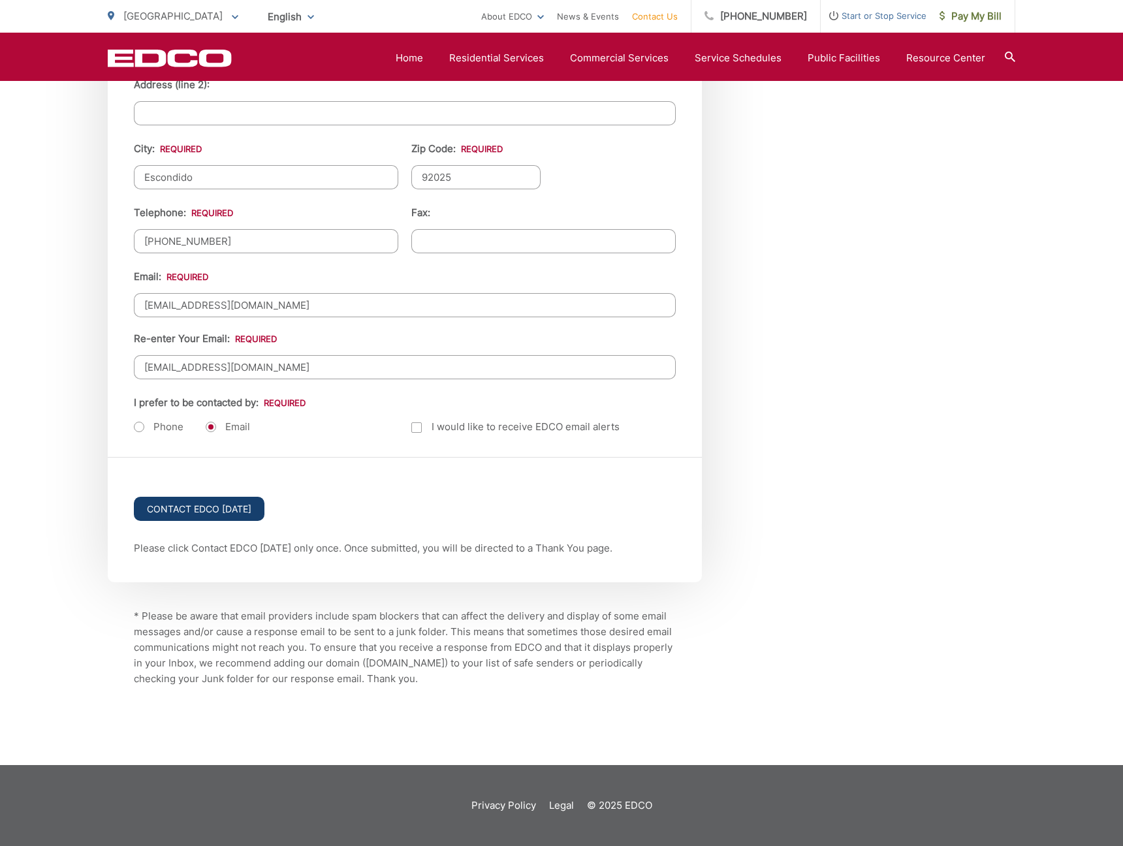  Describe the element at coordinates (405, 648) in the screenshot. I see `p: * Please be aware that email providers include spam blockers that can affect the delivery and dis...` at that location.